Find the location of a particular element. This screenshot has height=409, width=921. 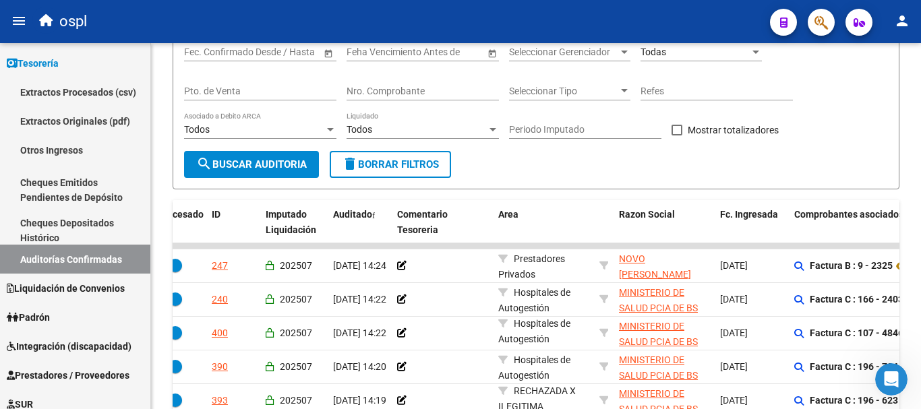

span: Padrón is located at coordinates (28, 318).